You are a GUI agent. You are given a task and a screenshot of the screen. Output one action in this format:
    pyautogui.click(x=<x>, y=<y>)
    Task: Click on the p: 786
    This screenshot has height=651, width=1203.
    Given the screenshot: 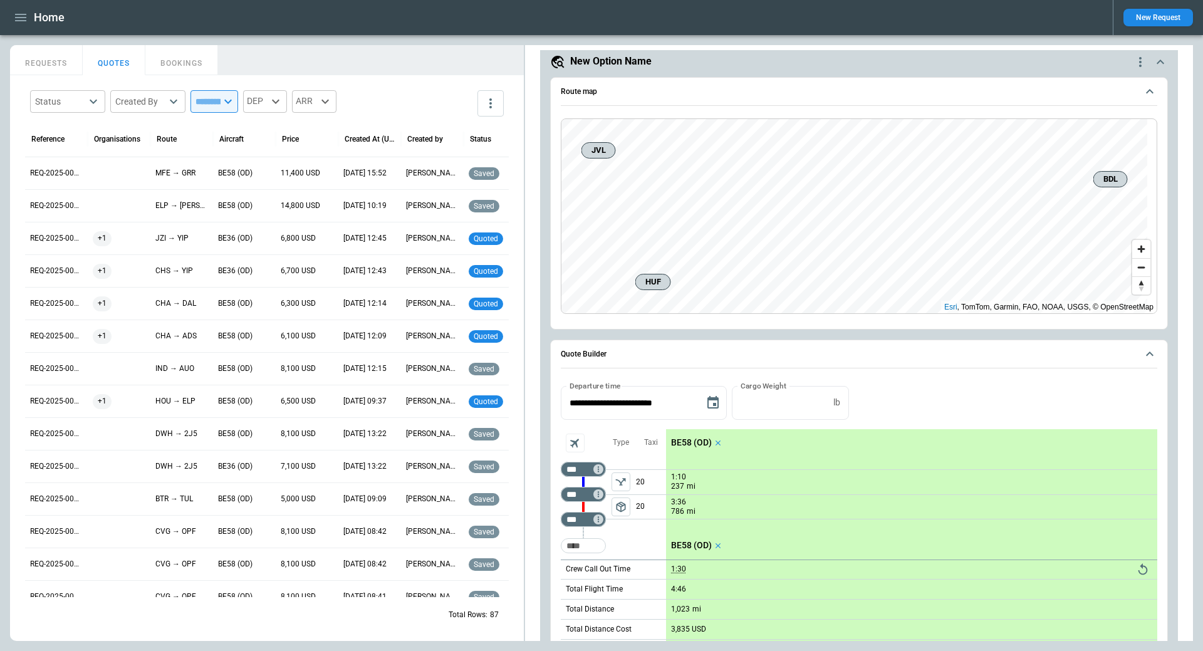 What is the action you would take?
    pyautogui.click(x=678, y=511)
    